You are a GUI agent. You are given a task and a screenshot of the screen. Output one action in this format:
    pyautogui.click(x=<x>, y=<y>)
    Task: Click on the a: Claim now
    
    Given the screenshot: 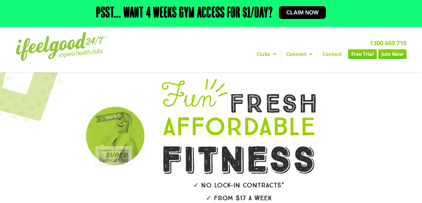 What is the action you would take?
    pyautogui.click(x=303, y=13)
    